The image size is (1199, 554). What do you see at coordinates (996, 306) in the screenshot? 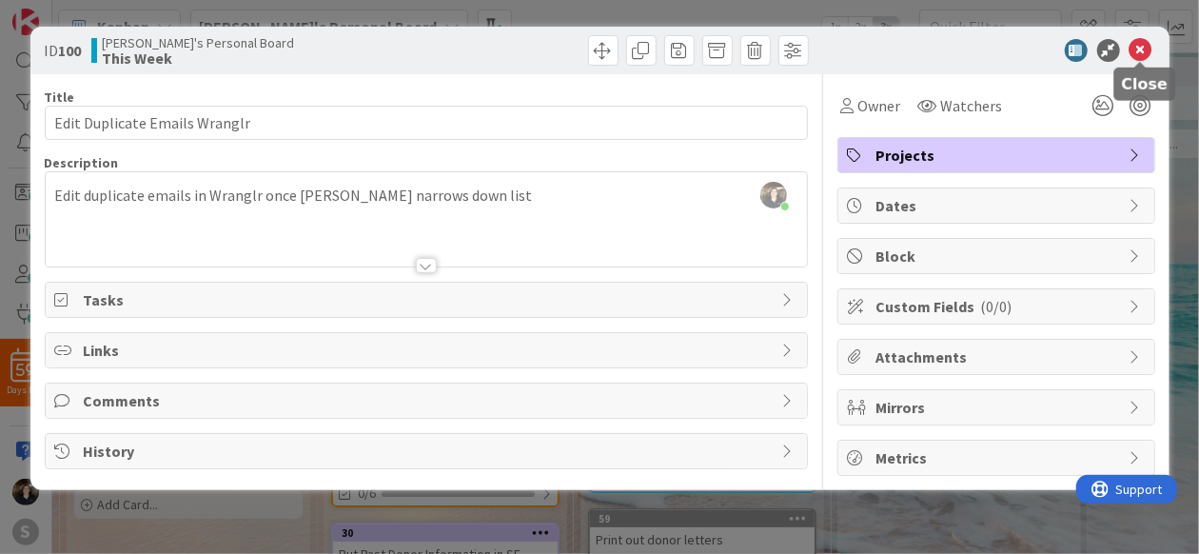
I see `span: ( 0/0 )` at bounding box center [996, 306].